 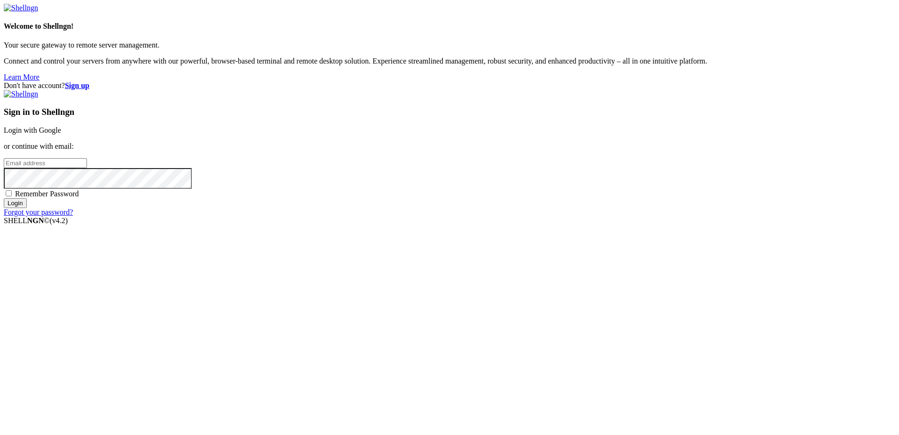 I want to click on div: Don't have account?, so click(x=450, y=86).